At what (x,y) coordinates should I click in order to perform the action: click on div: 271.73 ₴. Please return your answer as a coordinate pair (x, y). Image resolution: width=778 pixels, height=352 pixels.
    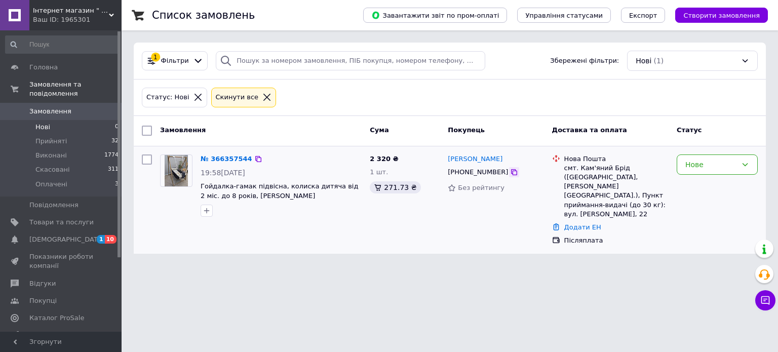
    Looking at the image, I should click on (395, 187).